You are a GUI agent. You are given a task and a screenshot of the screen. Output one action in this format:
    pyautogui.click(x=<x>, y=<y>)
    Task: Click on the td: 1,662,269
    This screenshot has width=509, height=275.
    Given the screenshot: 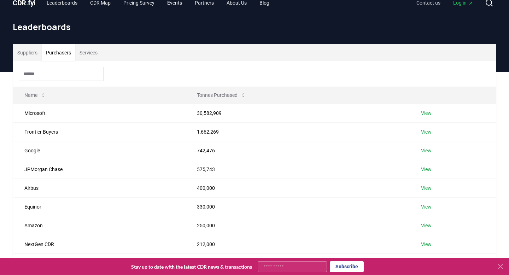 What is the action you would take?
    pyautogui.click(x=297, y=131)
    